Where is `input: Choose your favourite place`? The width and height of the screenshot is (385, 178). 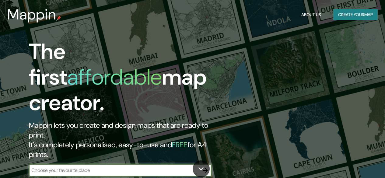 input: Choose your favourite place is located at coordinates (114, 170).